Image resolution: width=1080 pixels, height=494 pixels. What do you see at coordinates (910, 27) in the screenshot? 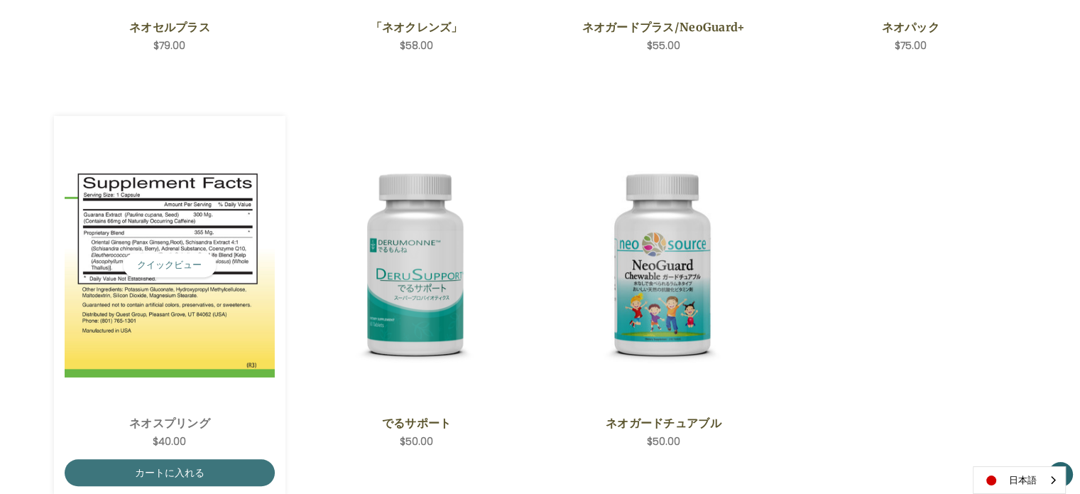
I see `a: ネオパック` at bounding box center [910, 27].